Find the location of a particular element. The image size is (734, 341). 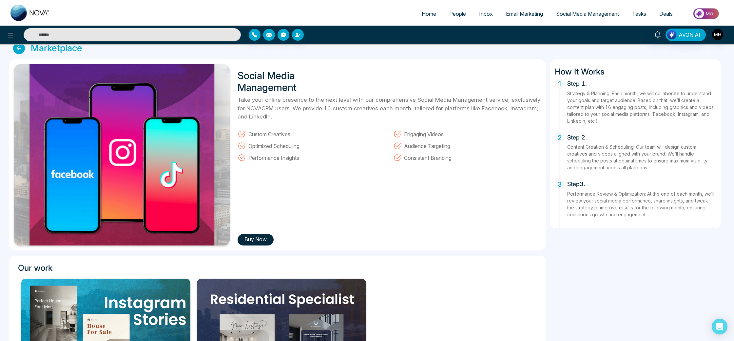

div: Open Intercom Messenger is located at coordinates (720, 326).